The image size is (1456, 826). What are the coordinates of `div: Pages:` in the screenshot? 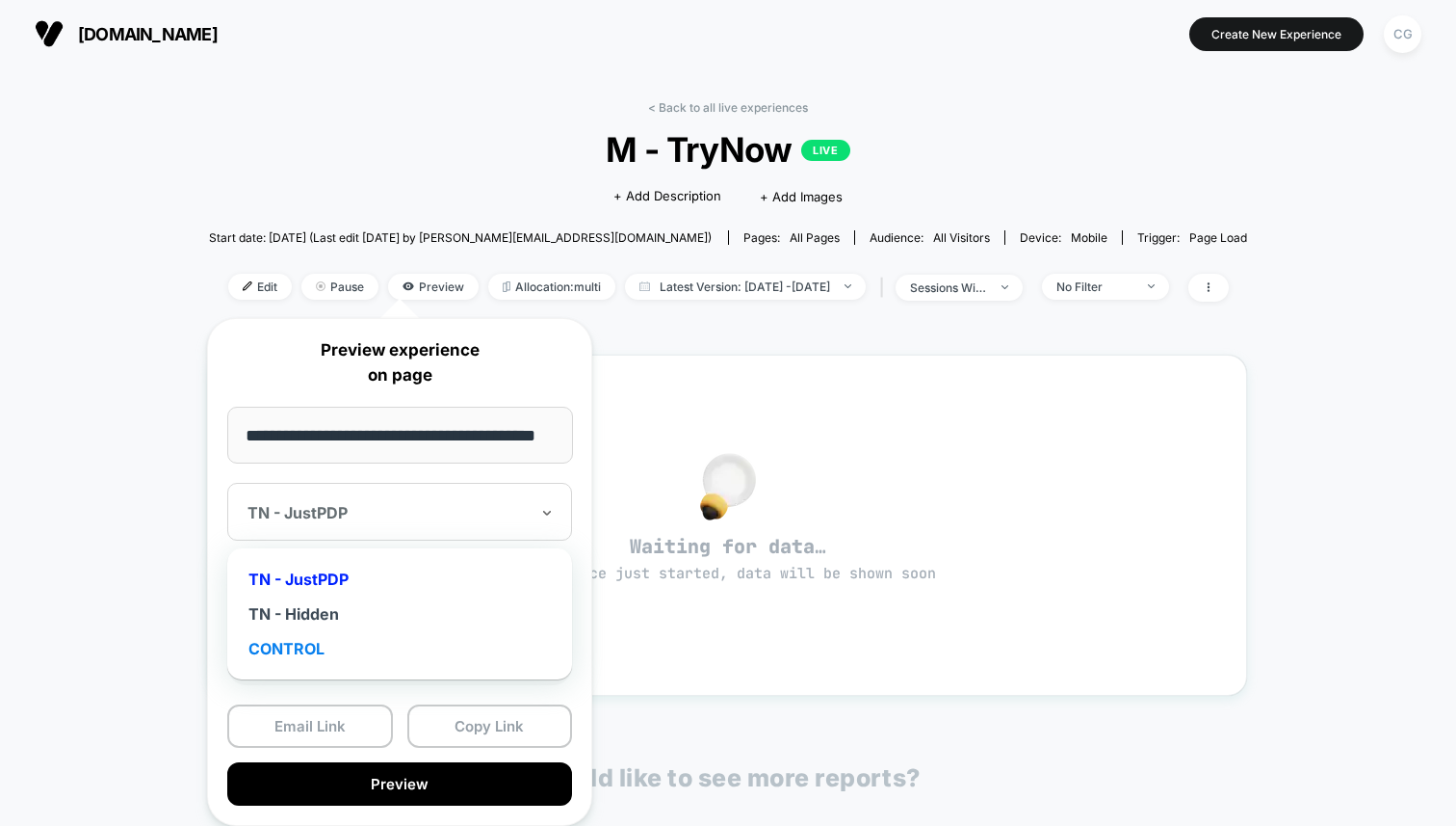 It's located at (792, 237).